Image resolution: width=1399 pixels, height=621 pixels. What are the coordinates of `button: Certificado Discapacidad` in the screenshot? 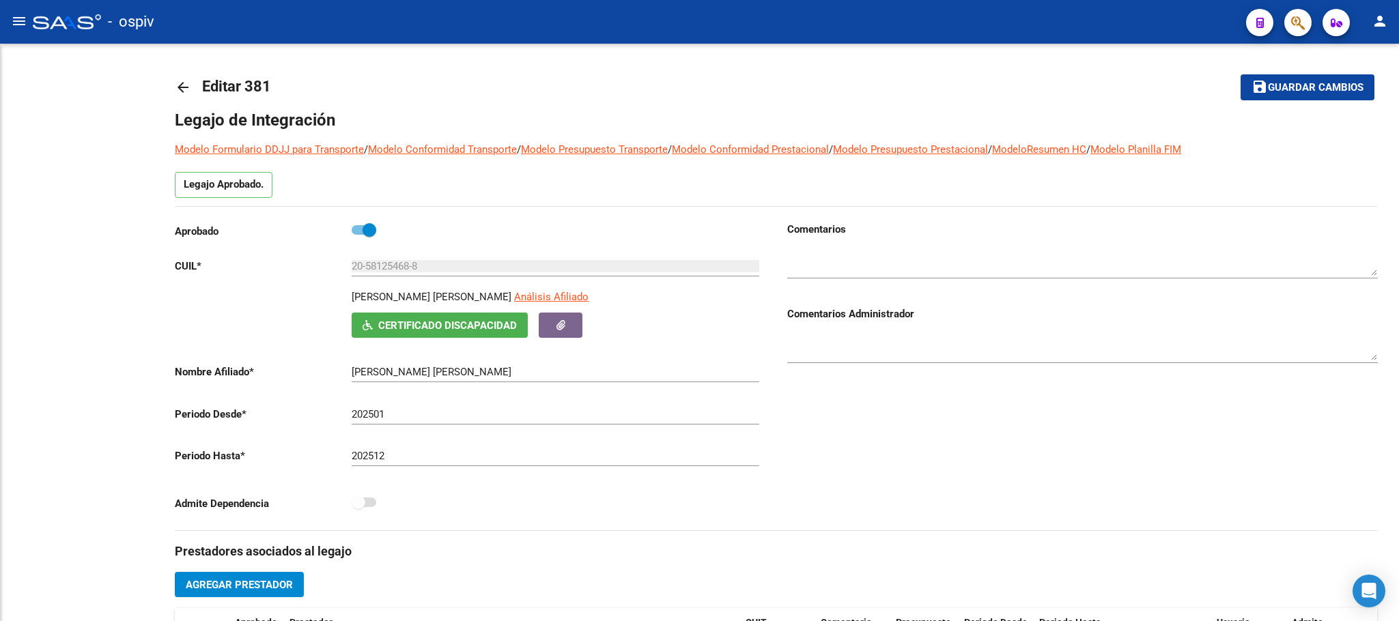 It's located at (440, 325).